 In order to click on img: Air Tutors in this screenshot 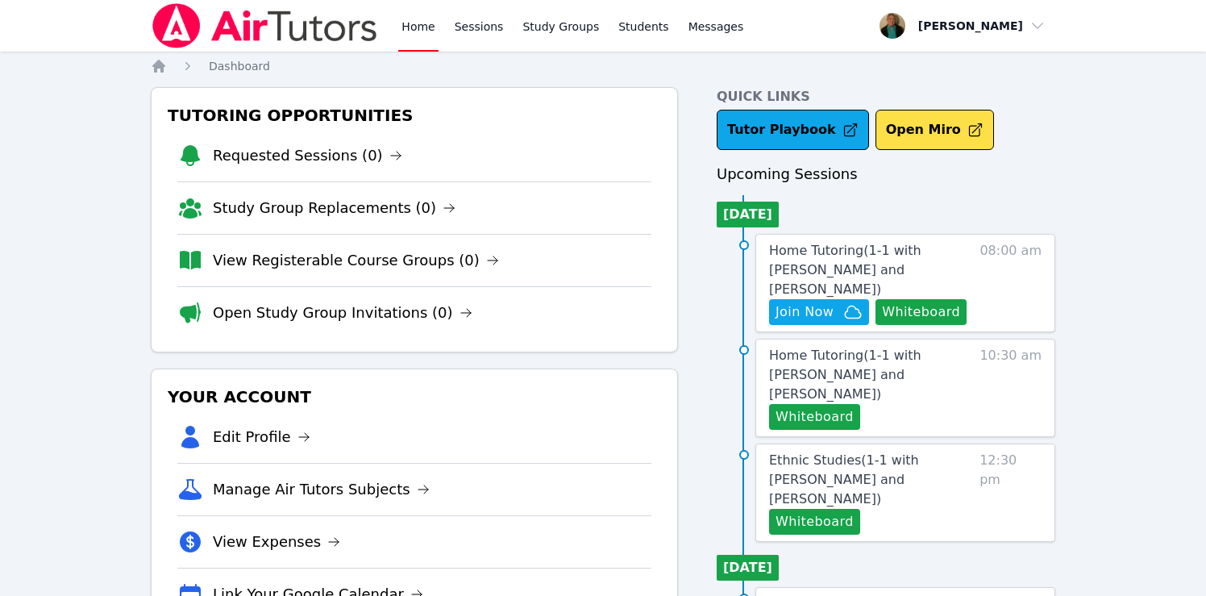, I will do `click(264, 26)`.